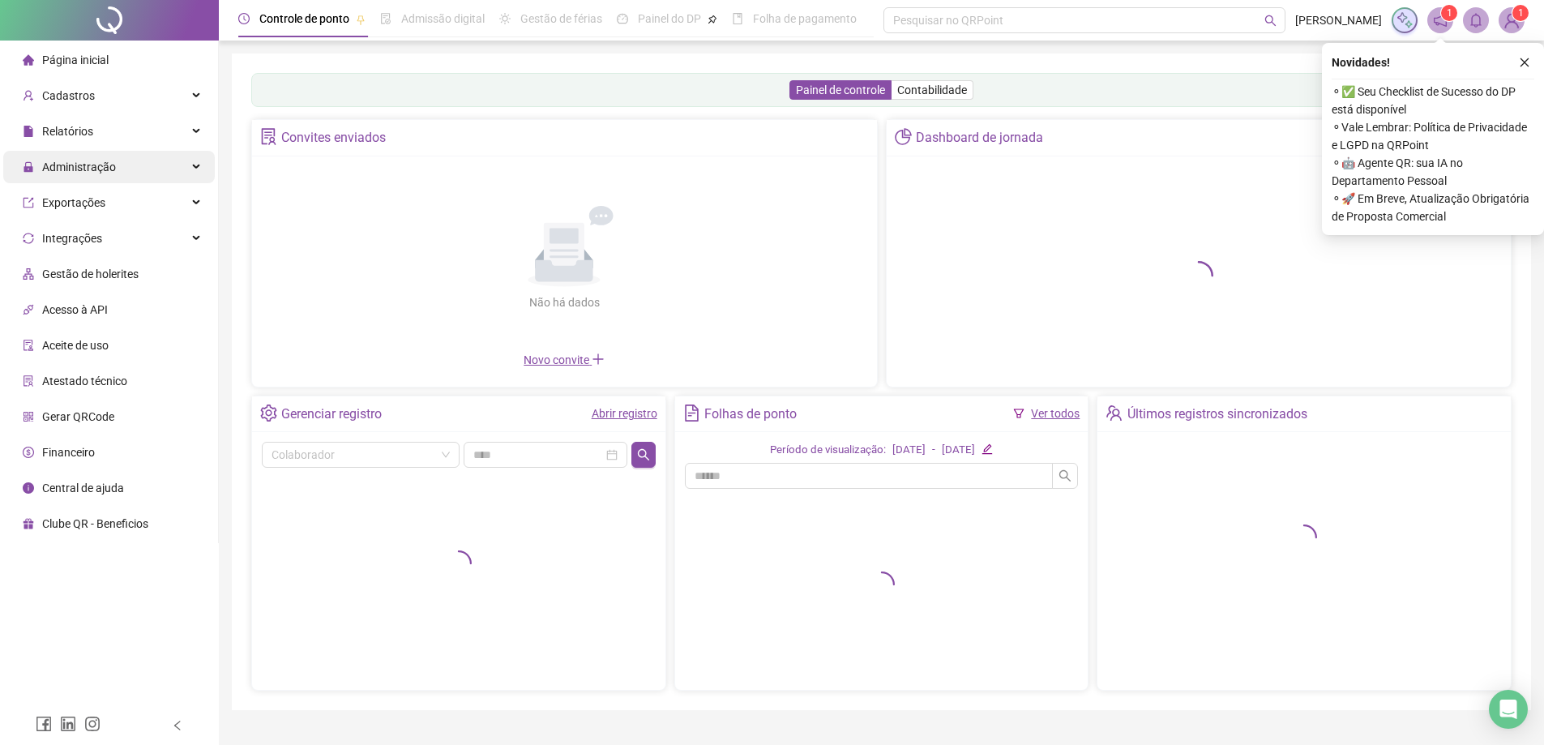 This screenshot has width=1544, height=745. Describe the element at coordinates (74, 203) in the screenshot. I see `span: Exportações` at that location.